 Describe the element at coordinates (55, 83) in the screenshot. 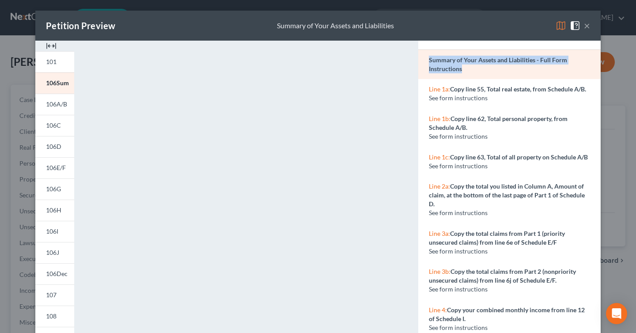

I see `a: 106Sum` at that location.